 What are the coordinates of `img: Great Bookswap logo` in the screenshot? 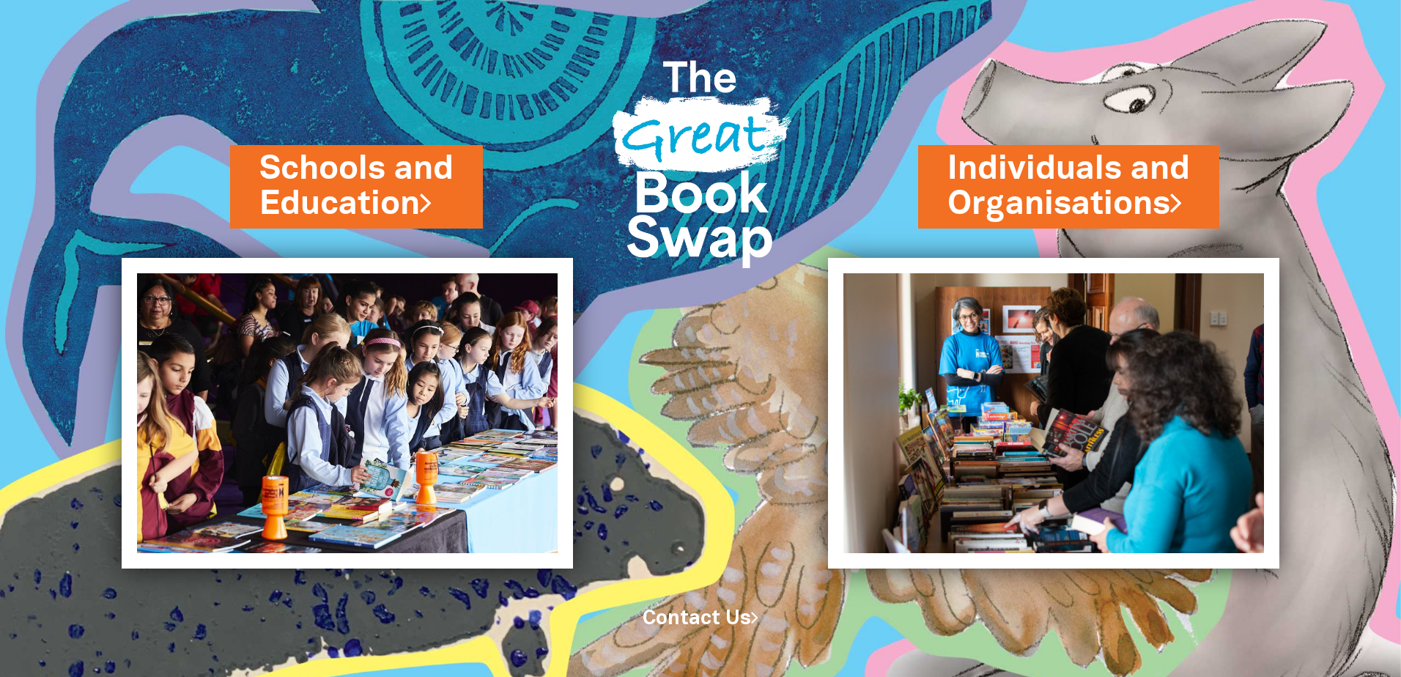 It's located at (701, 158).